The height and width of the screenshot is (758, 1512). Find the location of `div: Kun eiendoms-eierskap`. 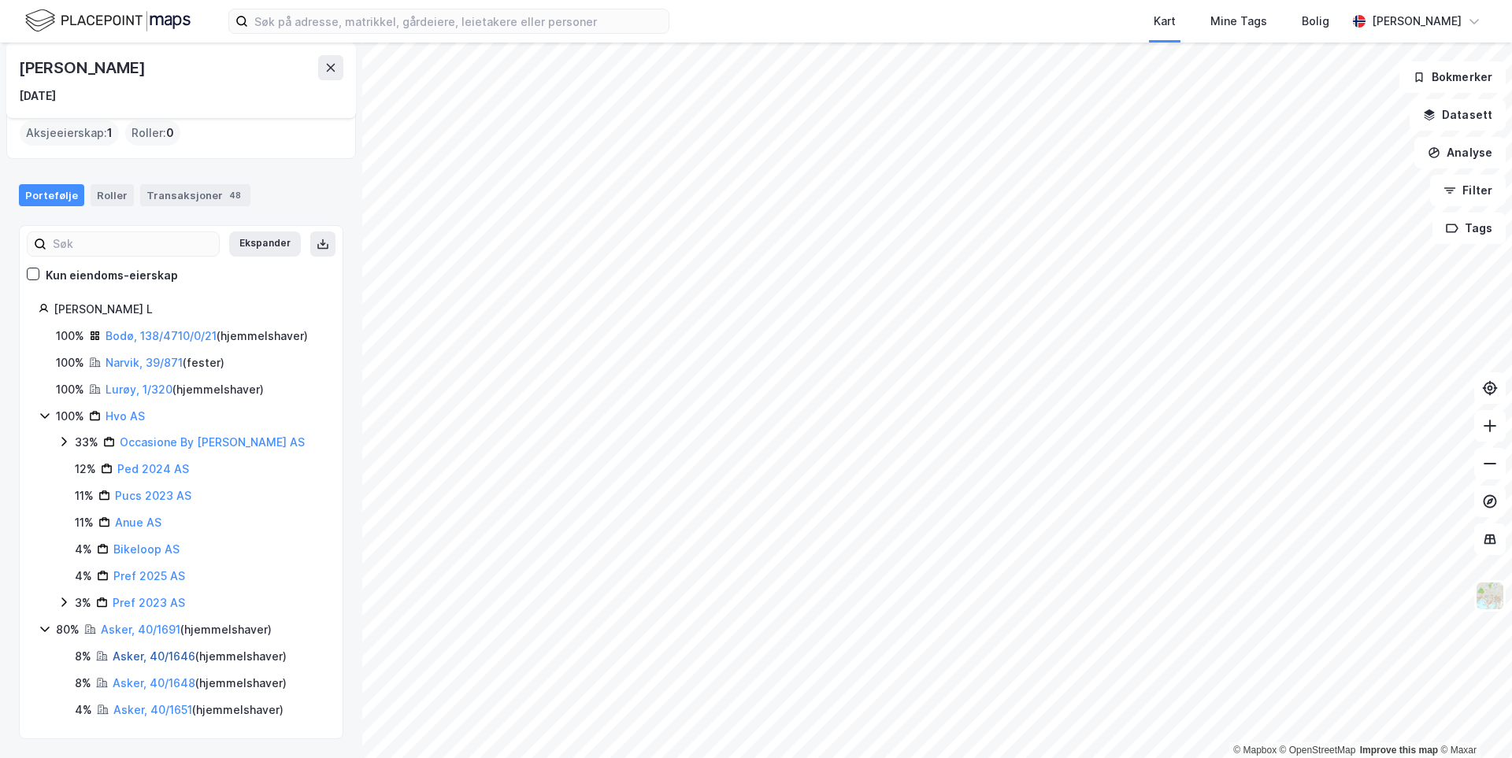

div: Kun eiendoms-eierskap is located at coordinates (112, 276).